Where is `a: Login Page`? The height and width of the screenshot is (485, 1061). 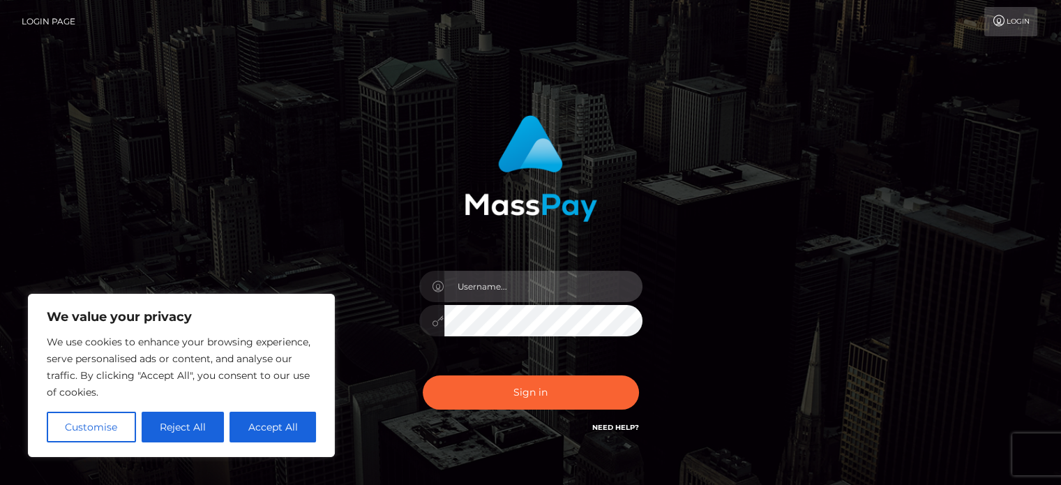
a: Login Page is located at coordinates (48, 22).